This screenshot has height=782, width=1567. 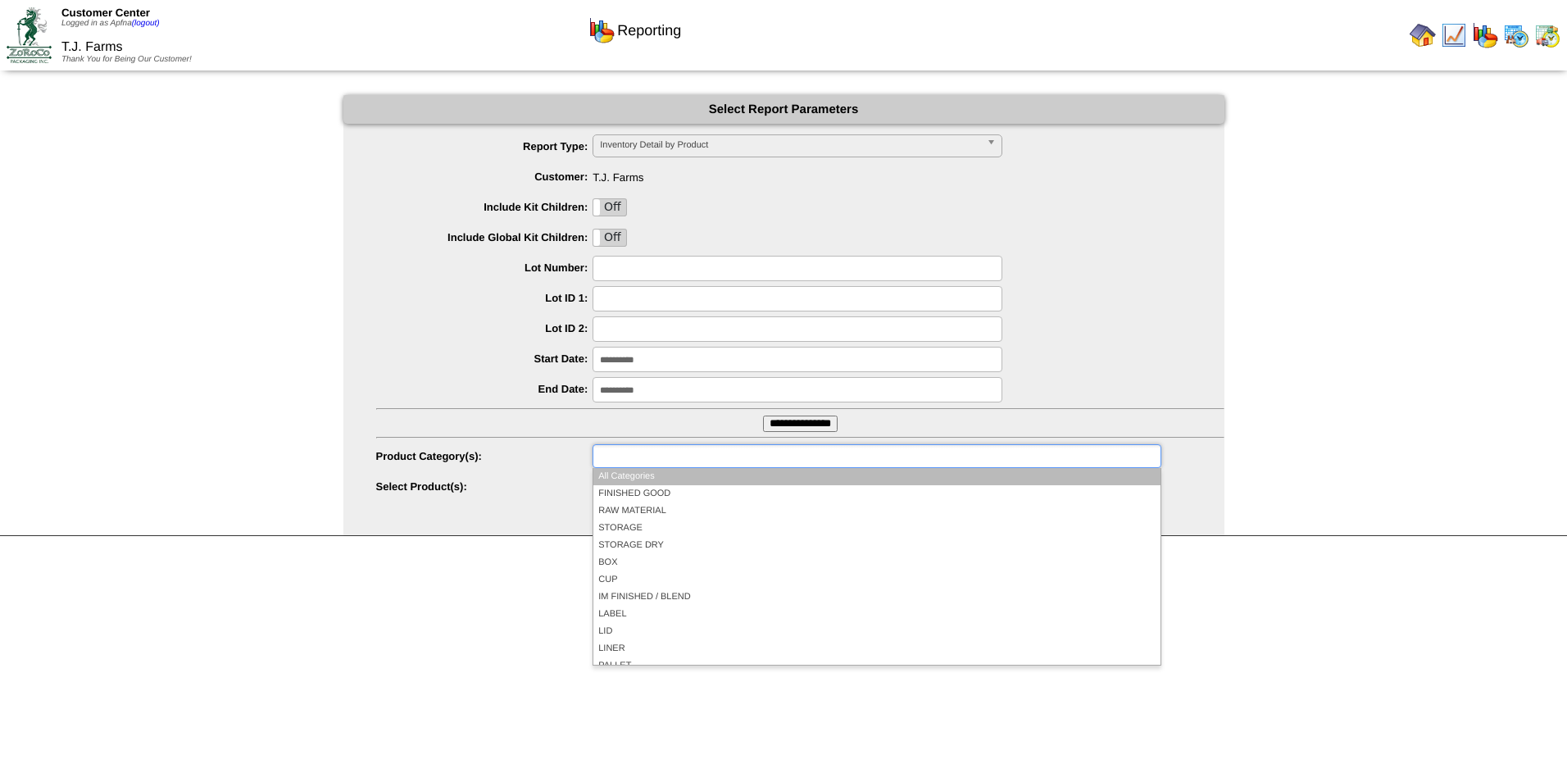 I want to click on img: home.gif, so click(x=1423, y=35).